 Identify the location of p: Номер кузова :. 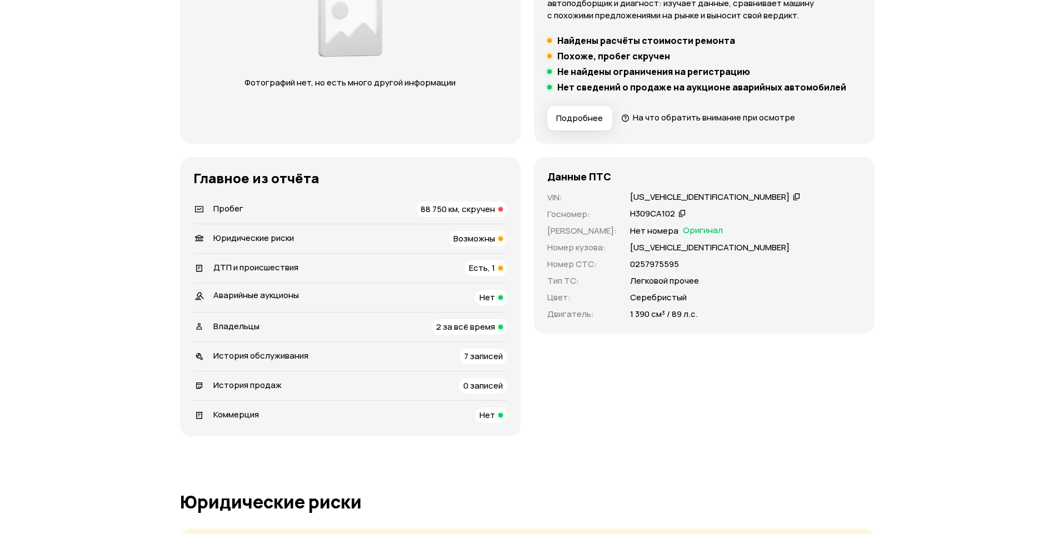
(581, 248).